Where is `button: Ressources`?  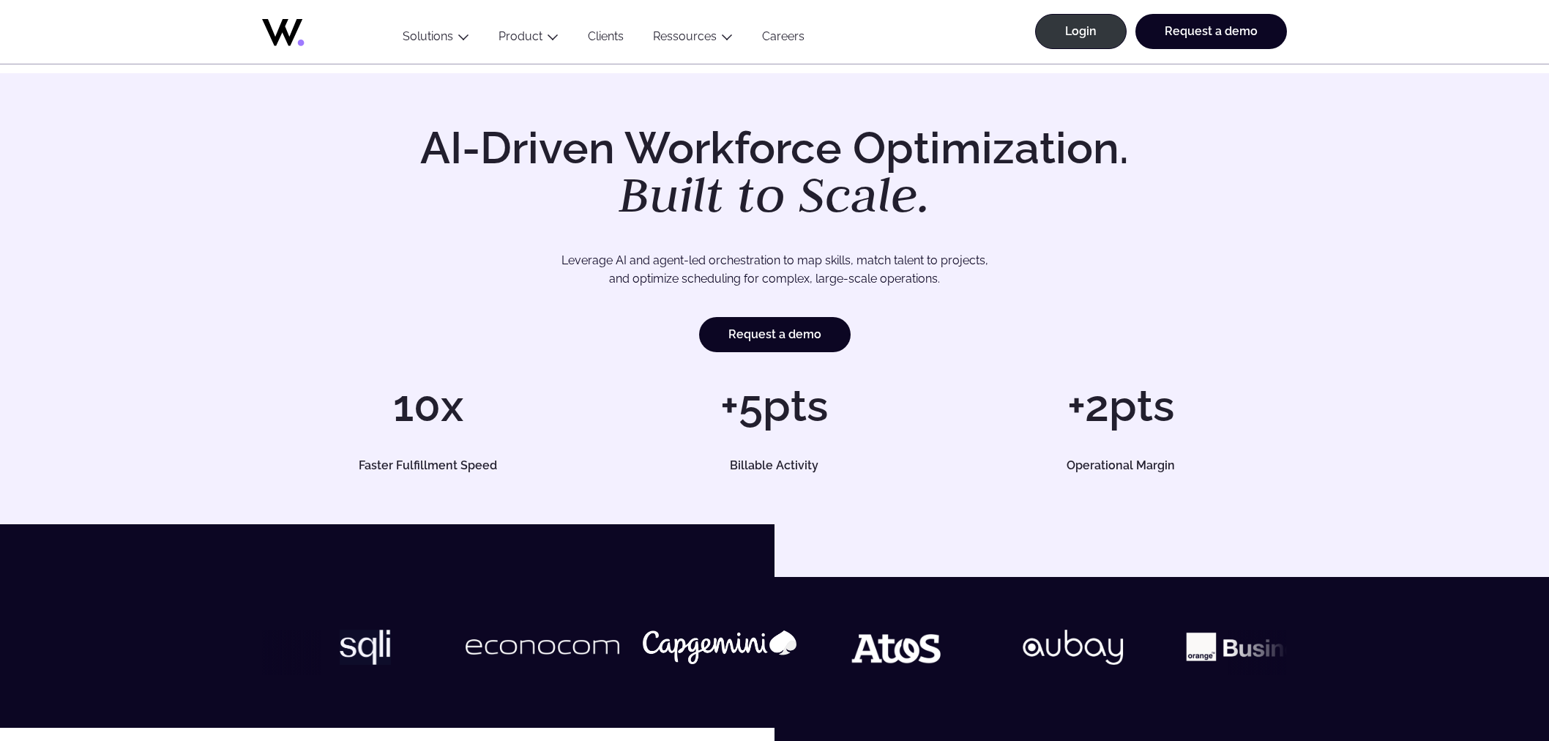
button: Ressources is located at coordinates (692, 39).